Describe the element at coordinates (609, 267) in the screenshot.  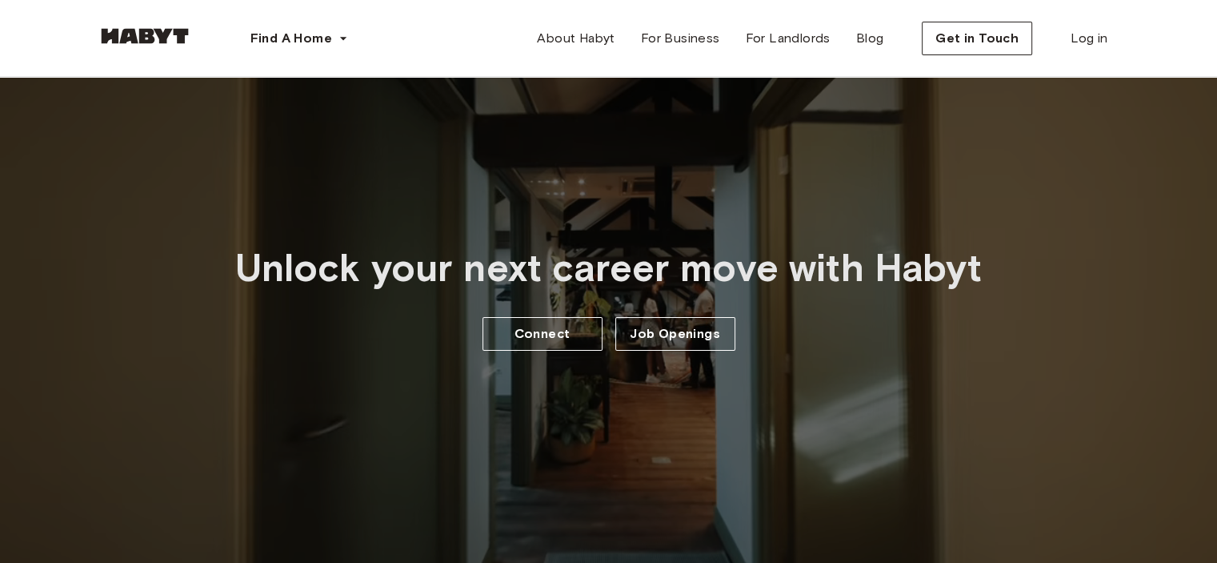
I see `span: Unlock your next career move with Habyt` at that location.